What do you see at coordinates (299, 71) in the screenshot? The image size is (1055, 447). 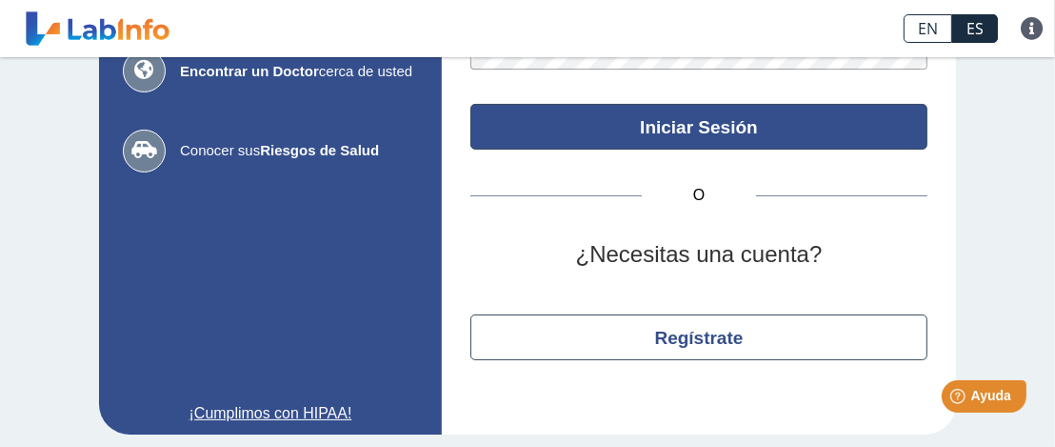 I see `span: cerca de usted` at bounding box center [299, 71].